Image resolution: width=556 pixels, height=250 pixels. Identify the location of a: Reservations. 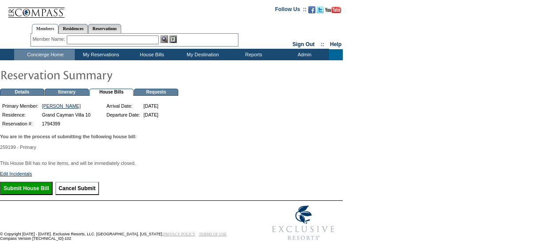
(104, 28).